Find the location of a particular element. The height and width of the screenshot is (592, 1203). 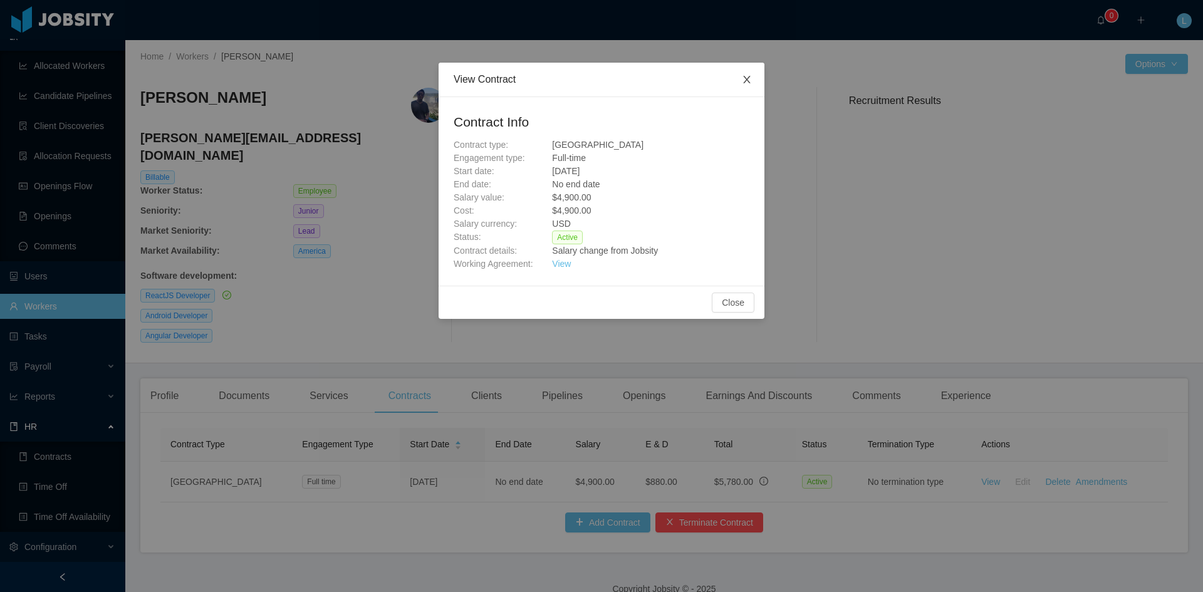

span: Cost: is located at coordinates (464, 211).